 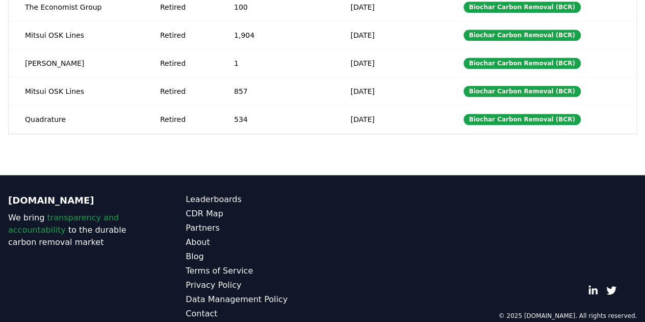 What do you see at coordinates (276, 119) in the screenshot?
I see `td: 534` at bounding box center [276, 119].